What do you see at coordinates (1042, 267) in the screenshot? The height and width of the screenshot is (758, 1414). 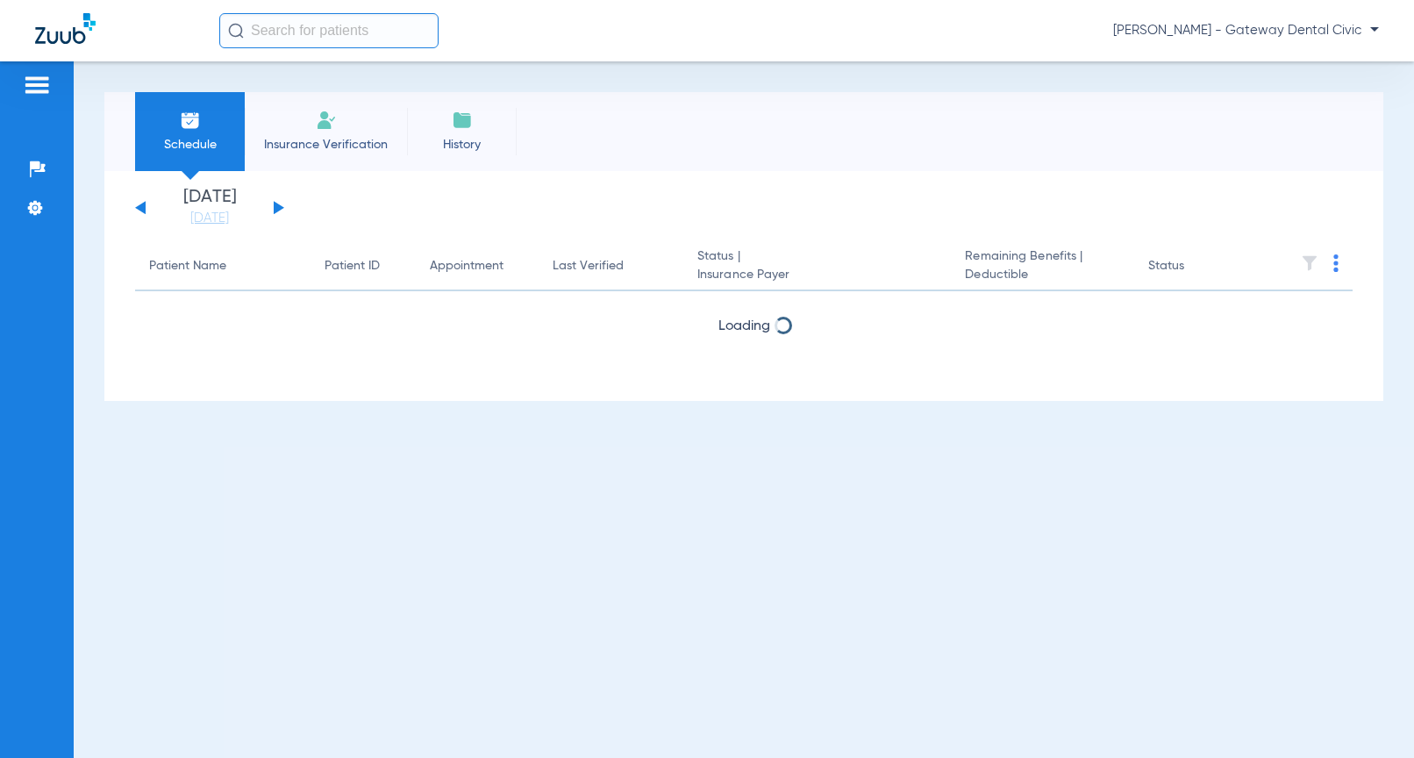 I see `th: Remaining Benefits |` at bounding box center [1042, 267].